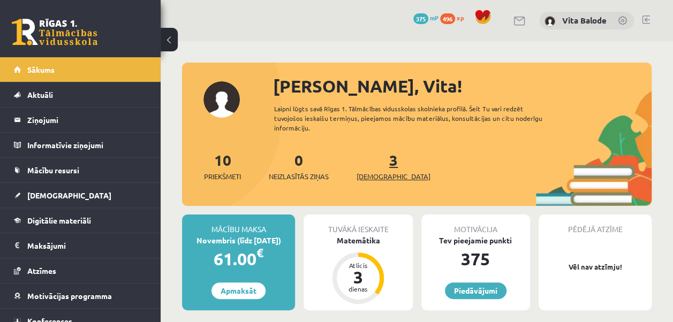 The height and width of the screenshot is (322, 673). I want to click on a: 375 mP, so click(426, 18).